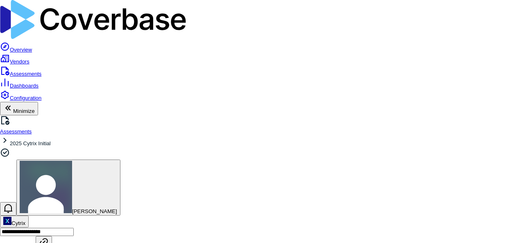 The image size is (521, 243). What do you see at coordinates (46, 187) in the screenshot?
I see `img: Diana Esparza avatar` at bounding box center [46, 187].